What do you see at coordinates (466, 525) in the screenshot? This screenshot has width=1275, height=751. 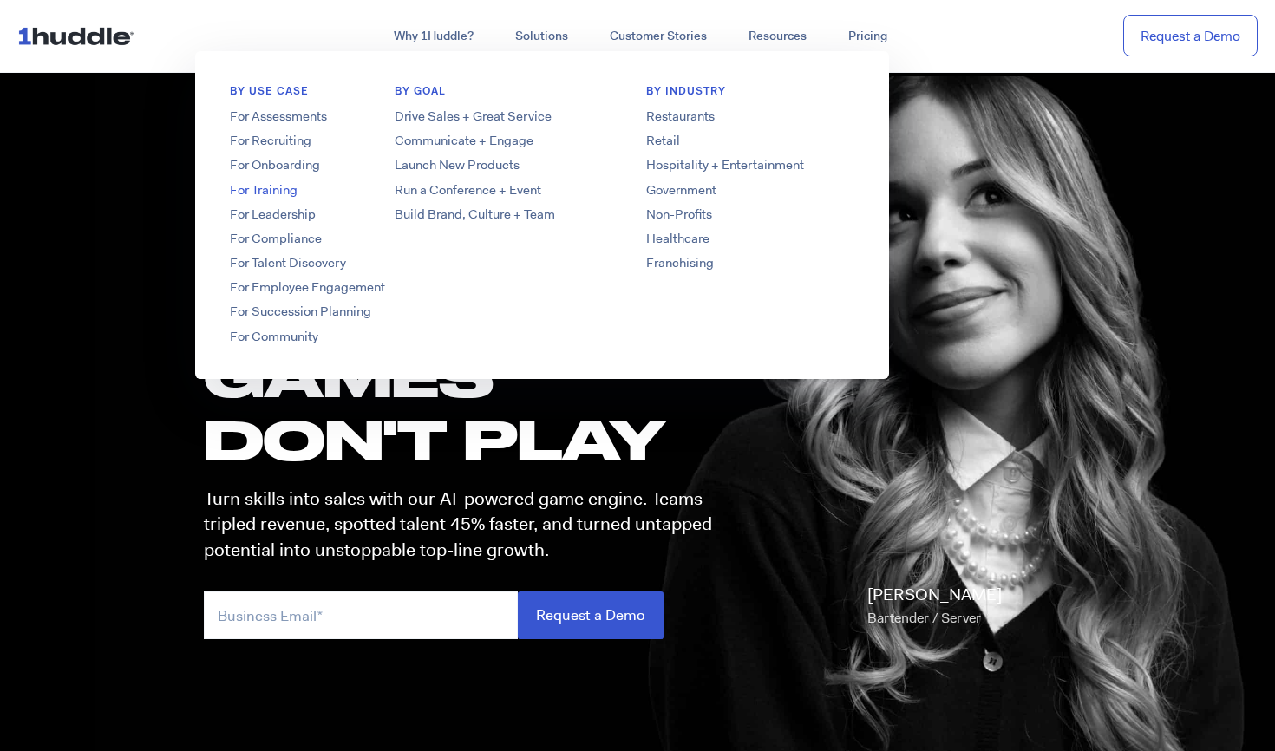 I see `p: Turn skills into sales with our AI-powered game engine. Teams tripled revenue, spotted talent 45%...` at bounding box center [466, 525].